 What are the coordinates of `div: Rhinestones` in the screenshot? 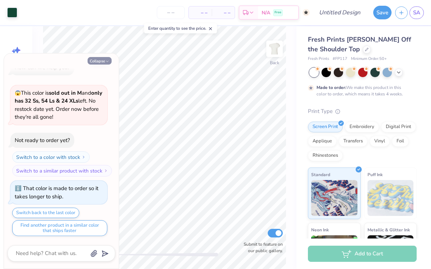 It's located at (325, 156).